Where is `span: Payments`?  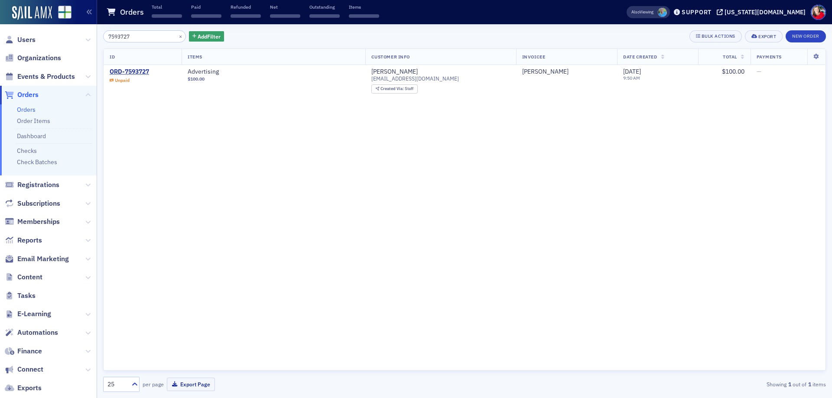 span: Payments is located at coordinates (769, 57).